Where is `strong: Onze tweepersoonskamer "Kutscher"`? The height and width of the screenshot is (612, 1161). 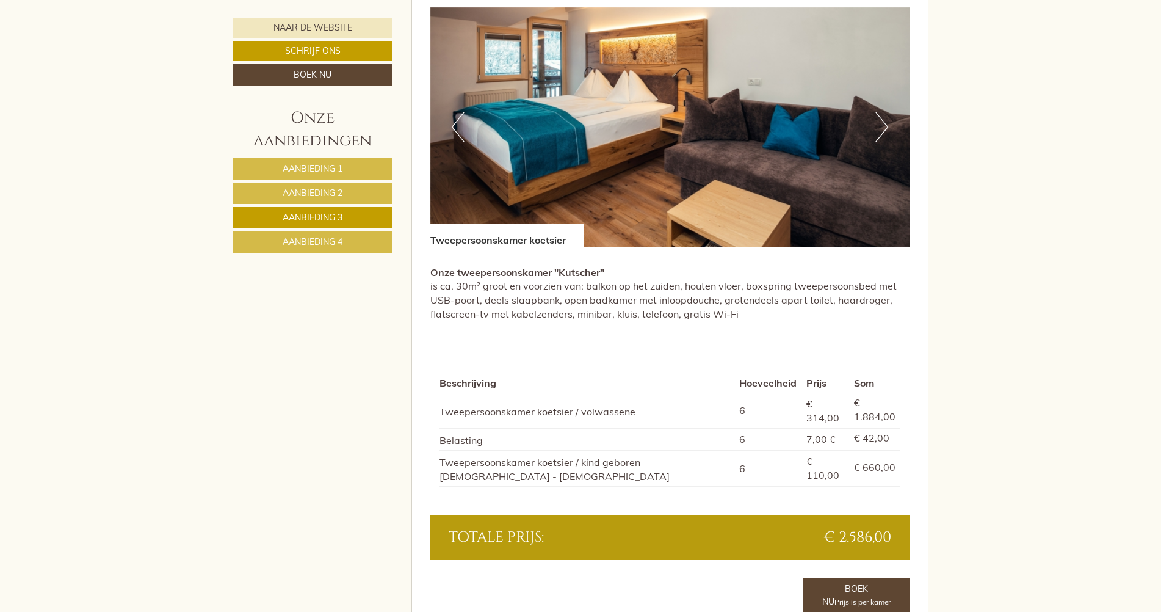
strong: Onze tweepersoonskamer "Kutscher" is located at coordinates (517, 272).